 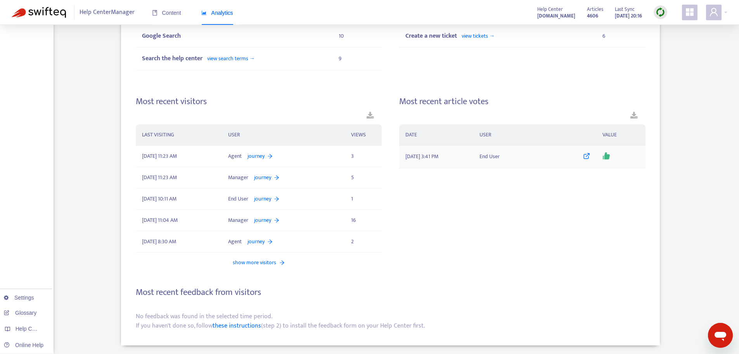 What do you see at coordinates (259, 101) in the screenshot?
I see `h4: Most recent visitors` at bounding box center [259, 101].